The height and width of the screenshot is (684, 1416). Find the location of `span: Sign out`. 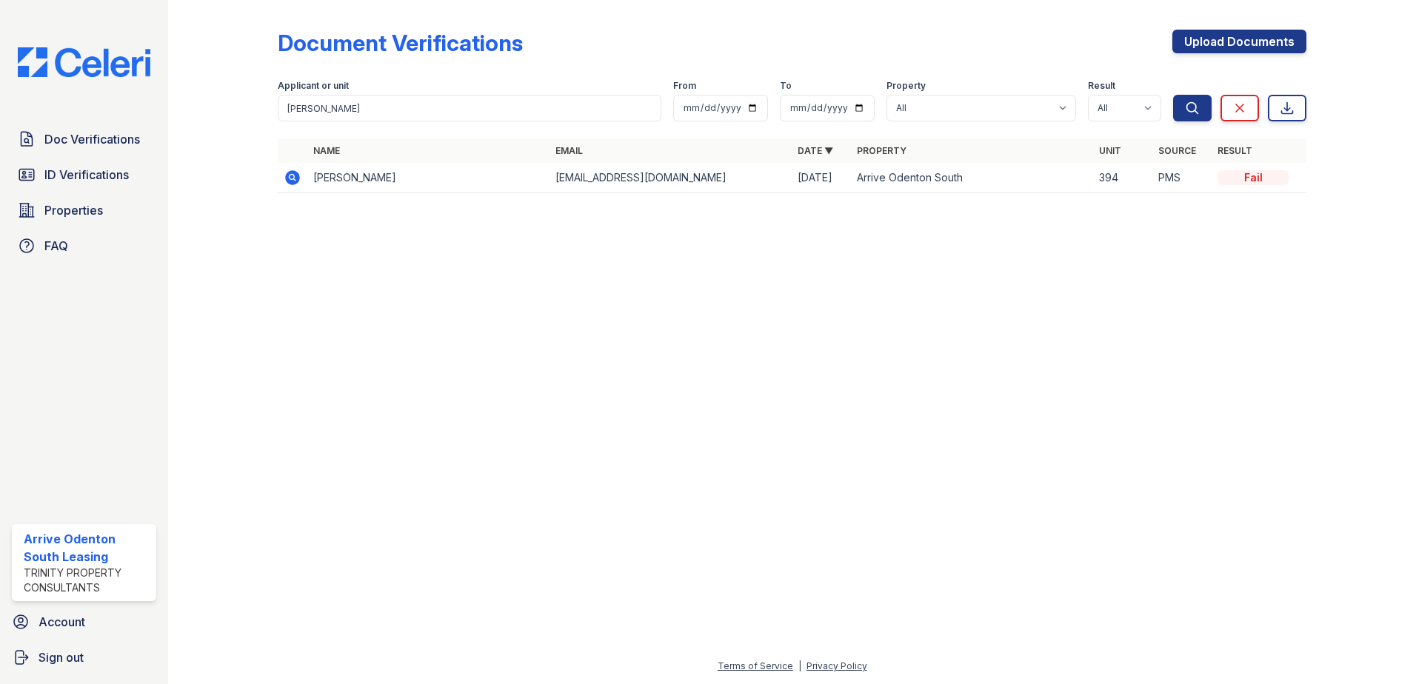

span: Sign out is located at coordinates (61, 658).